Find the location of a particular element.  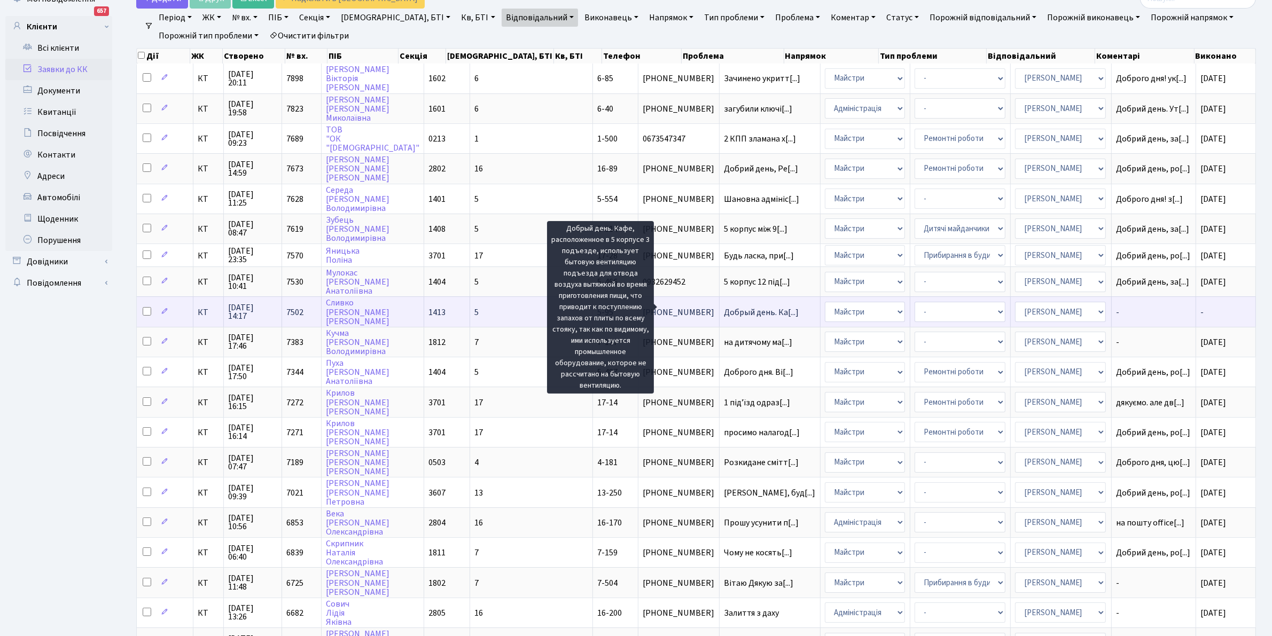

th: Телефон is located at coordinates (642, 56).